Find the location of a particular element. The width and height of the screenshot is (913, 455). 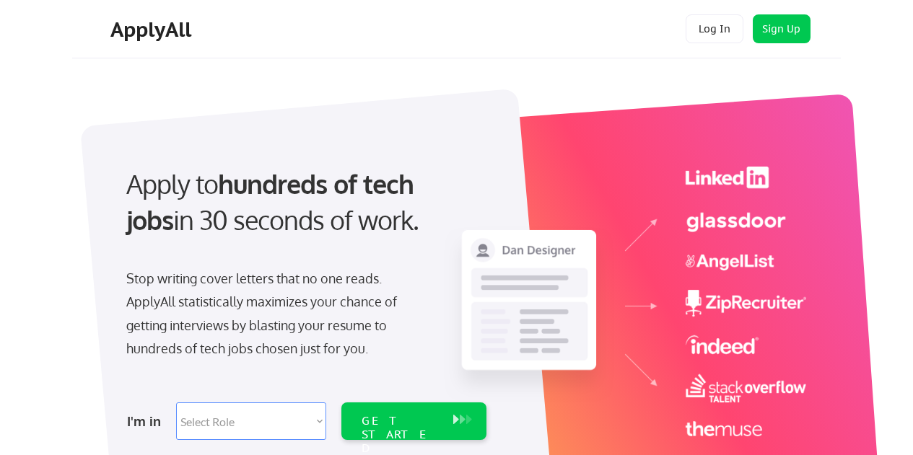

div: I'm in is located at coordinates (147, 421).